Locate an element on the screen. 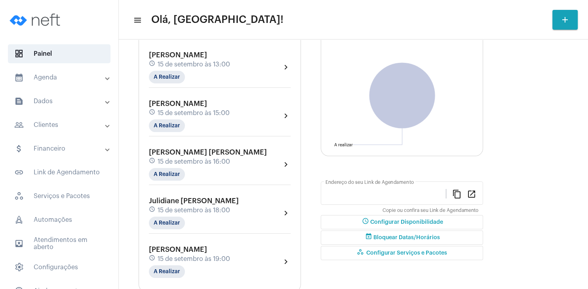 The width and height of the screenshot is (588, 289). mat-panel-title: Agenda is located at coordinates (60, 78).